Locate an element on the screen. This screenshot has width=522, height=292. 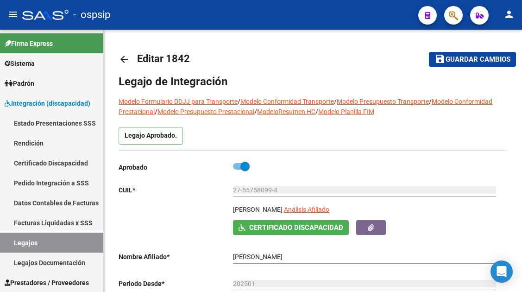
mat-icon: person is located at coordinates (509, 14).